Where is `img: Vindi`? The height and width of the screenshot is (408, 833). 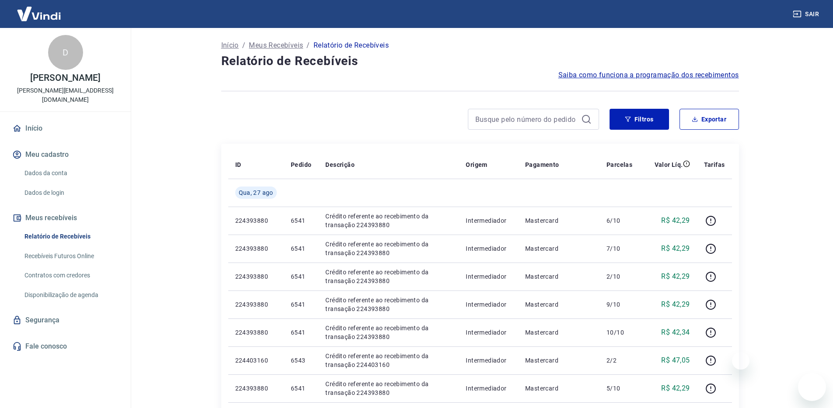
img: Vindi is located at coordinates (39, 14).